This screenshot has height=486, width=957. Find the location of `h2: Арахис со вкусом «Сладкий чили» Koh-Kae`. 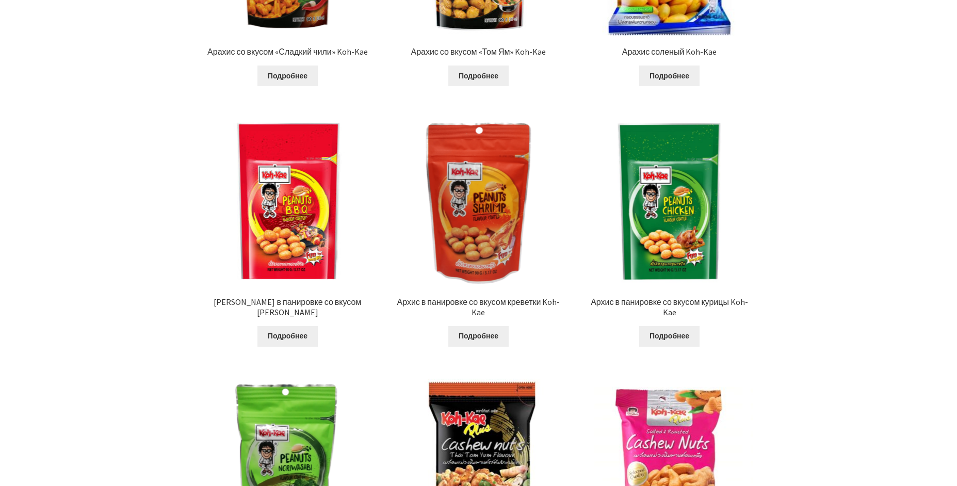

h2: Арахис со вкусом «Сладкий чили» Koh-Kae is located at coordinates (288, 52).